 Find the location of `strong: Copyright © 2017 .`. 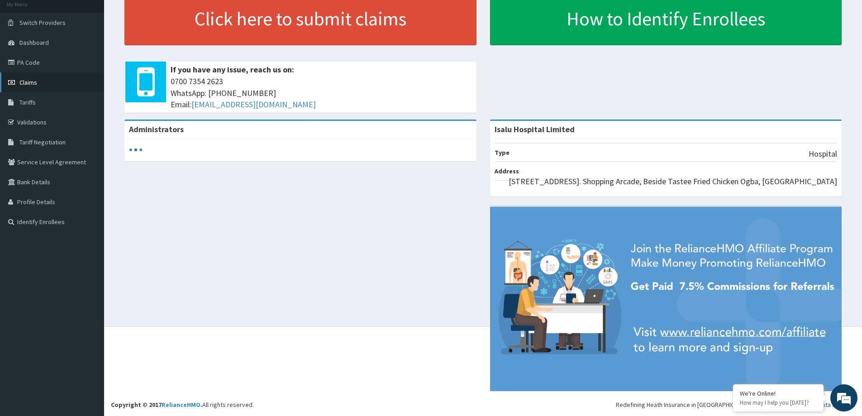

strong: Copyright © 2017 . is located at coordinates (157, 405).